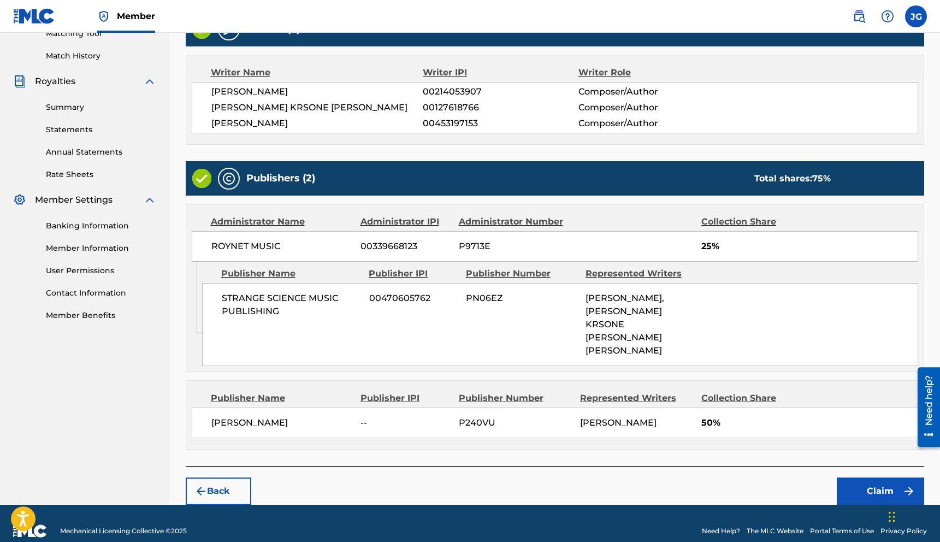 This screenshot has width=940, height=542. Describe the element at coordinates (859, 16) in the screenshot. I see `img: search` at that location.